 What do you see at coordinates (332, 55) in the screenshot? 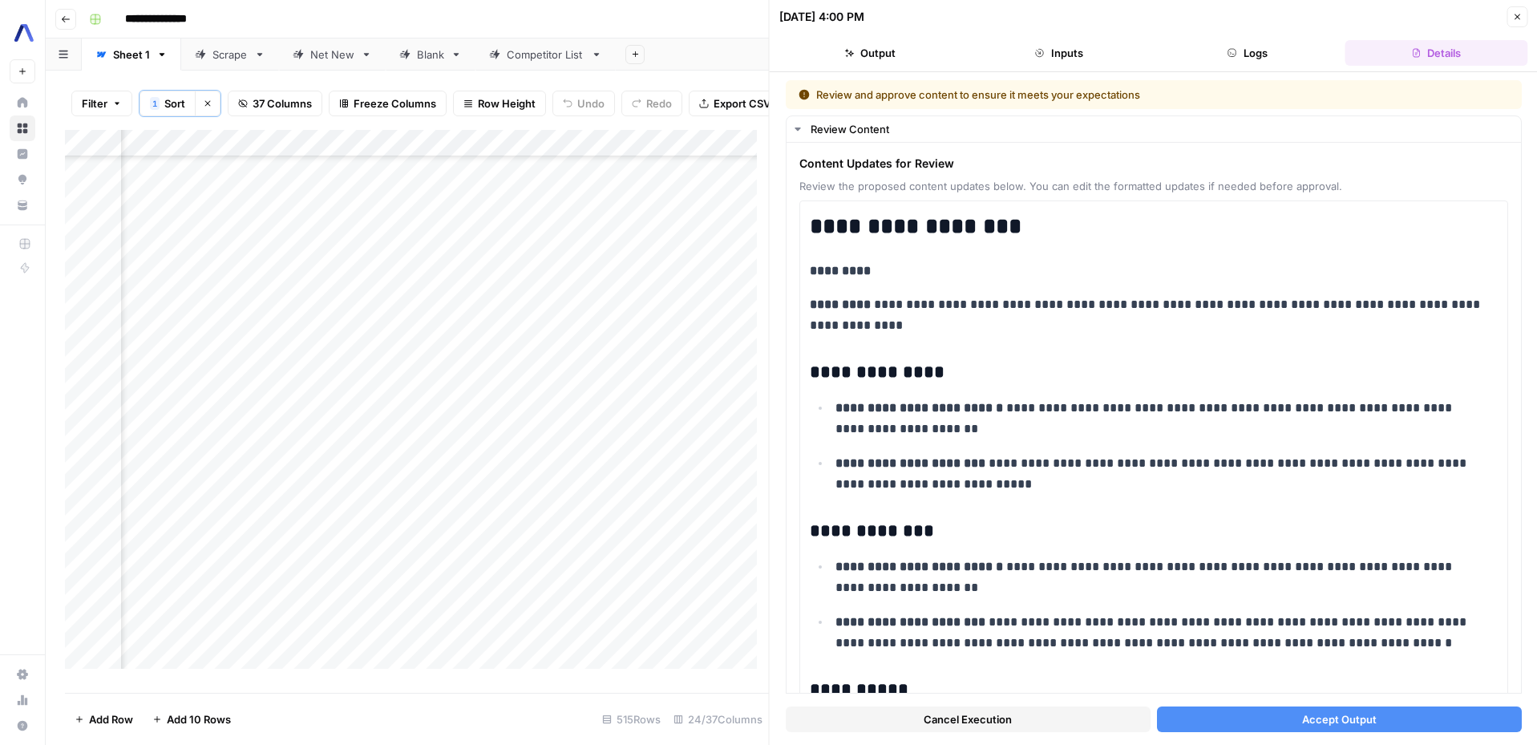
I see `div: Net New` at bounding box center [332, 55].